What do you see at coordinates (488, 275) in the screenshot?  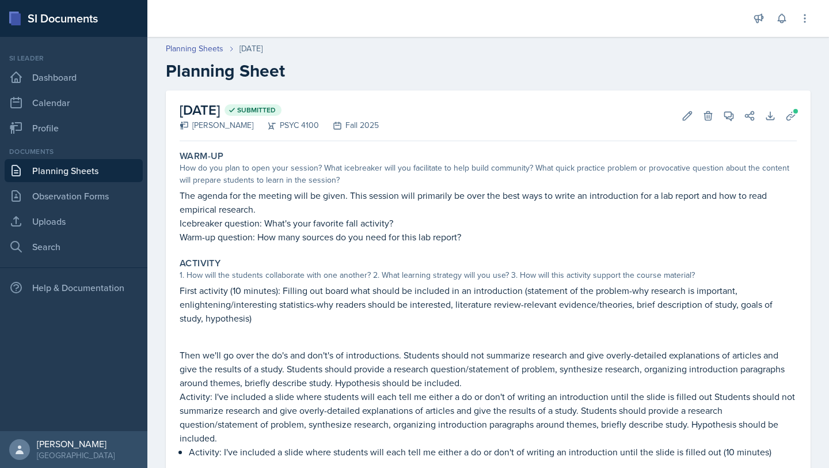 I see `div: 1. How will the students collaborate with one another? 2. What learning strategy will you use? 3....` at bounding box center [488, 275].